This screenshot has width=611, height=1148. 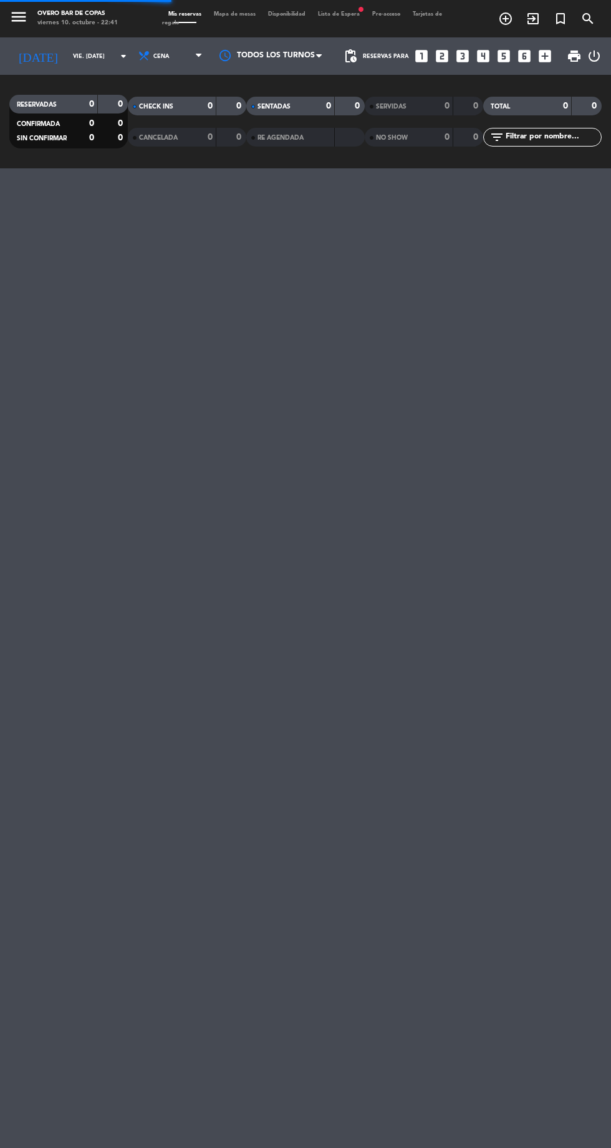 What do you see at coordinates (421, 56) in the screenshot?
I see `i: looks_one` at bounding box center [421, 56].